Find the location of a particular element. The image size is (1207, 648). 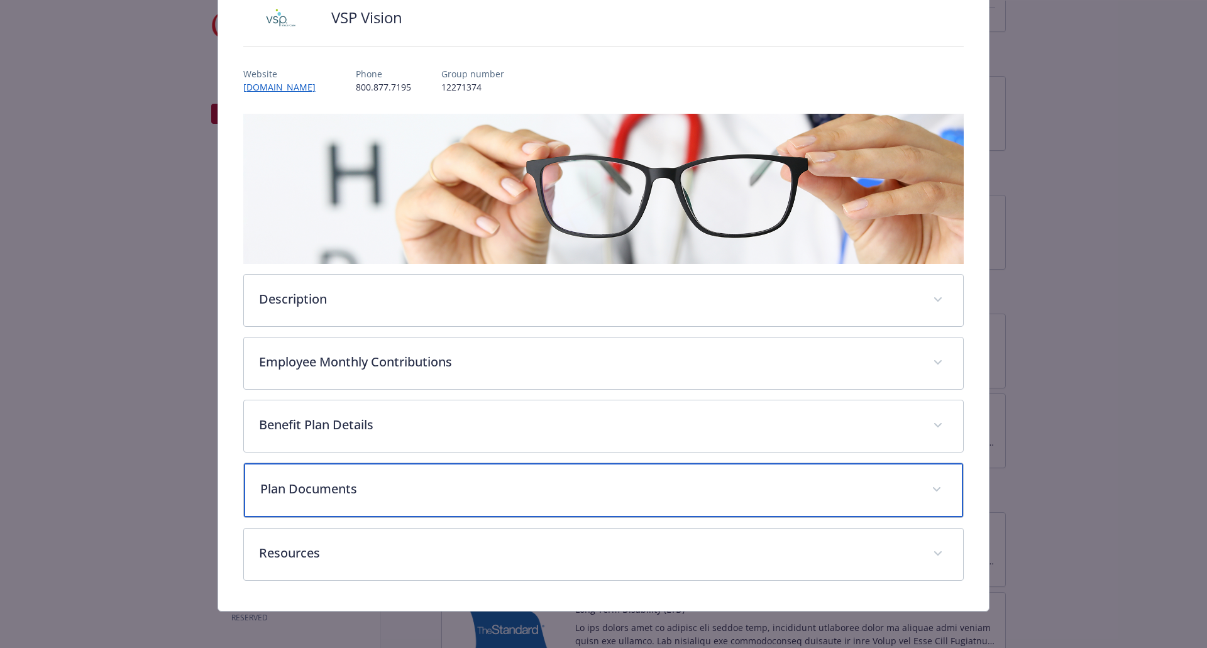

p: 12271374 is located at coordinates (473, 87).